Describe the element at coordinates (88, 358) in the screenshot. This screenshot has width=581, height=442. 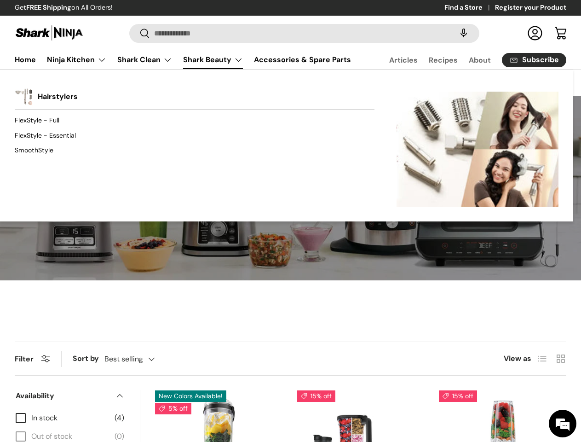
I see `label: Sort by` at that location.